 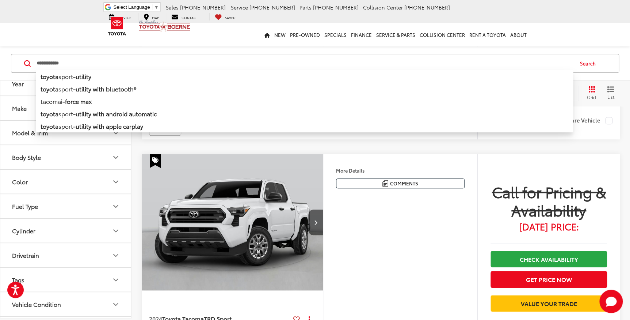 I want to click on img: Toyota, so click(x=117, y=26).